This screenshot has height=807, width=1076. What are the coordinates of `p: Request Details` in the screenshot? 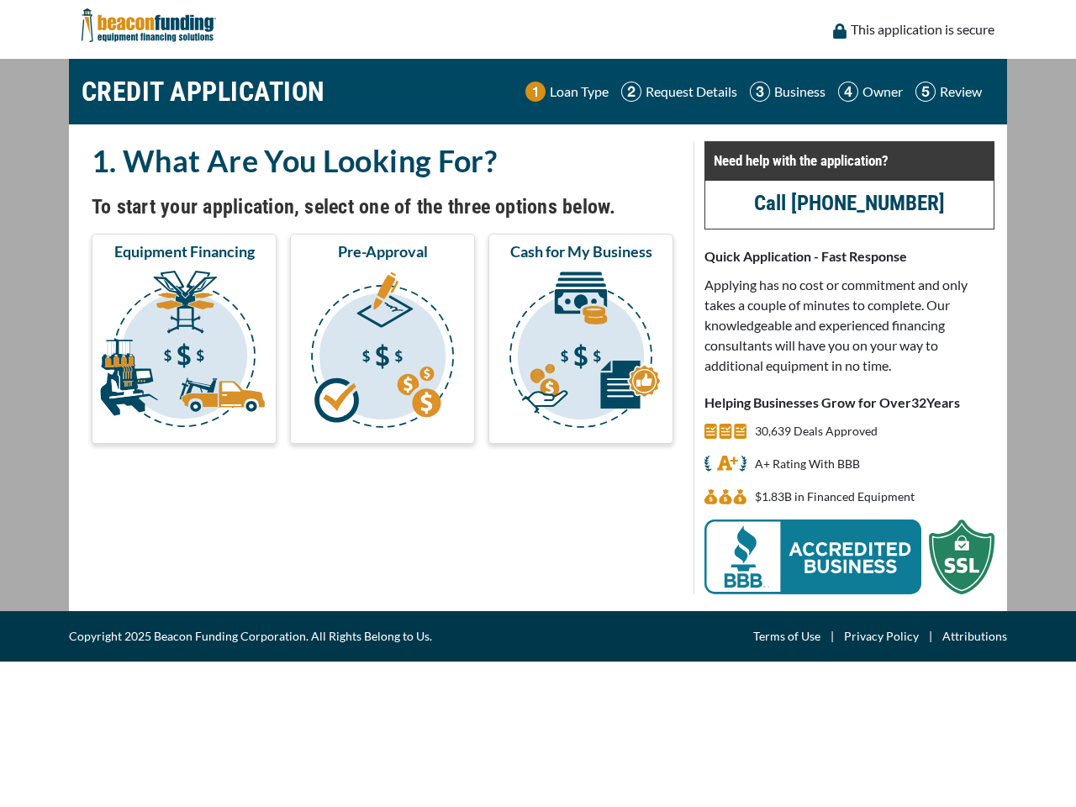 It's located at (691, 92).